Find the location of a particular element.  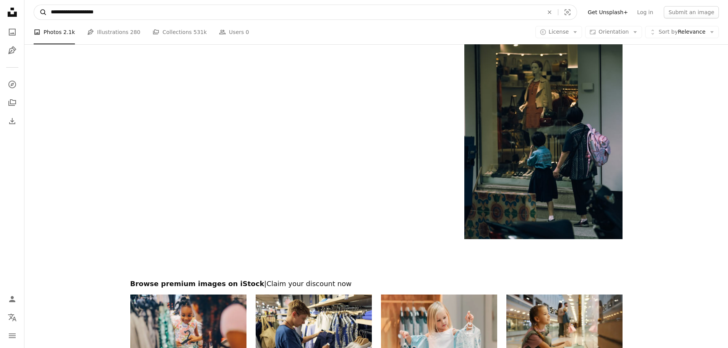

a: Collections is located at coordinates (12, 103).